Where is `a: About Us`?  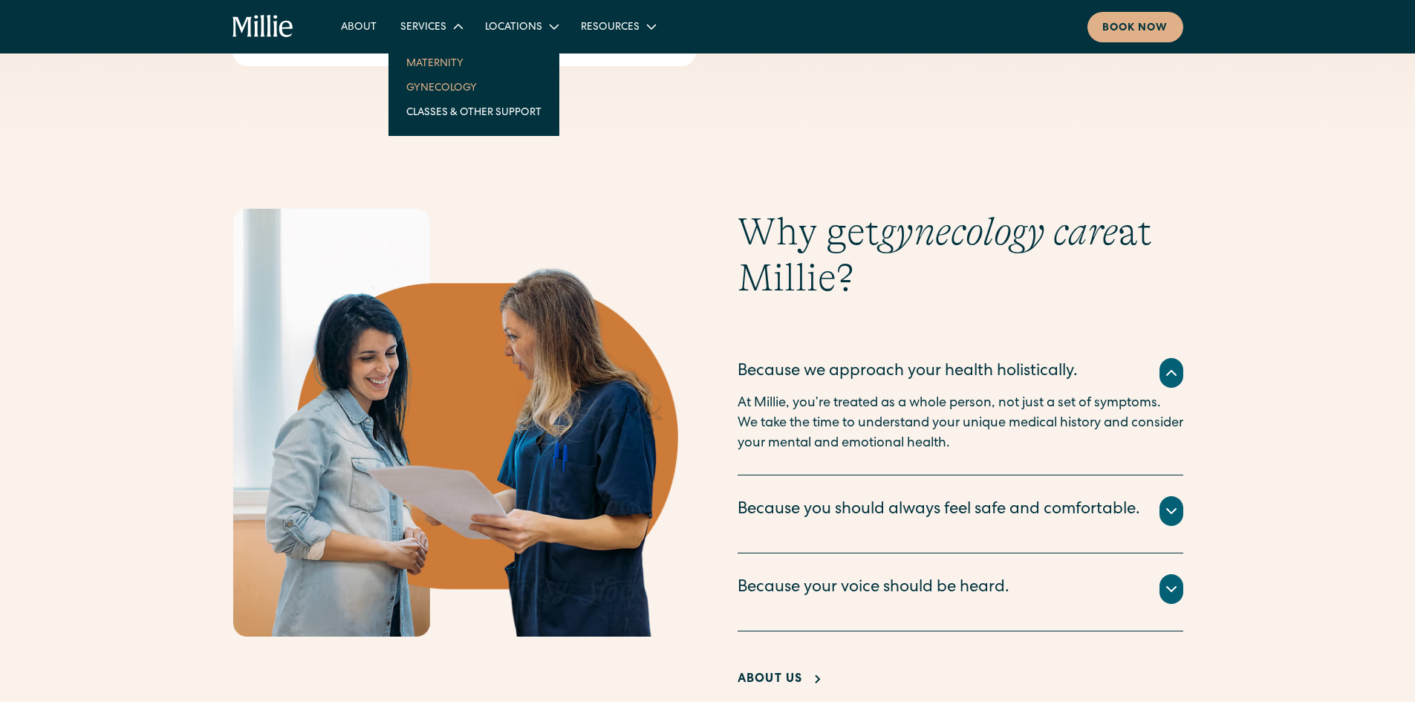
a: About Us is located at coordinates (782, 680).